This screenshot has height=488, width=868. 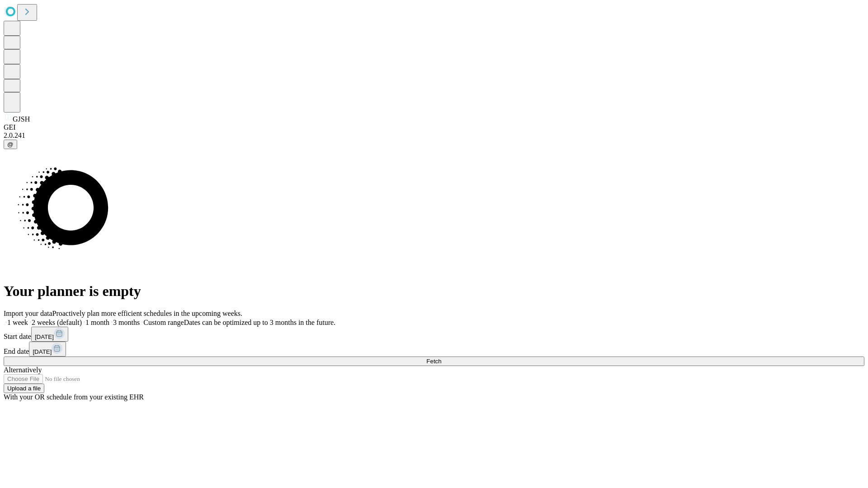 What do you see at coordinates (126, 322) in the screenshot?
I see `span: 3 months` at bounding box center [126, 322].